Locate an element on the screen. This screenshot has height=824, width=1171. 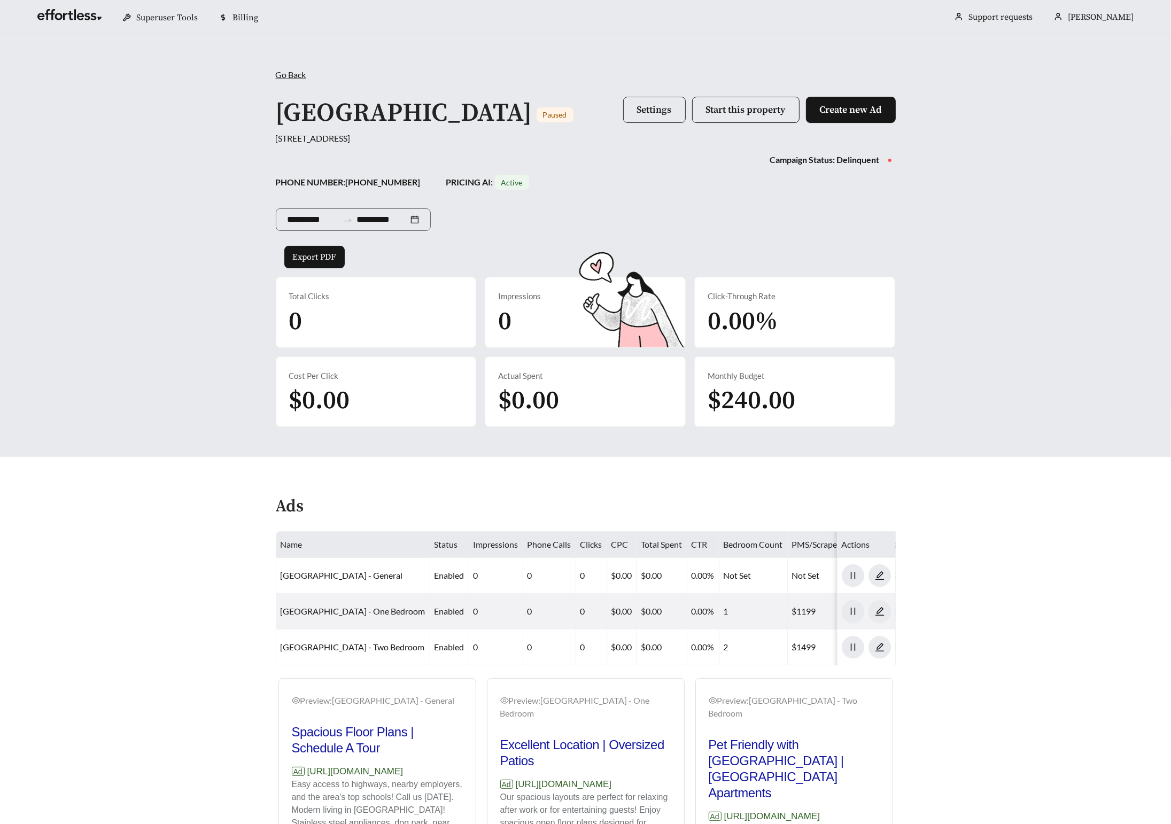
button: Export PDF is located at coordinates (314, 257).